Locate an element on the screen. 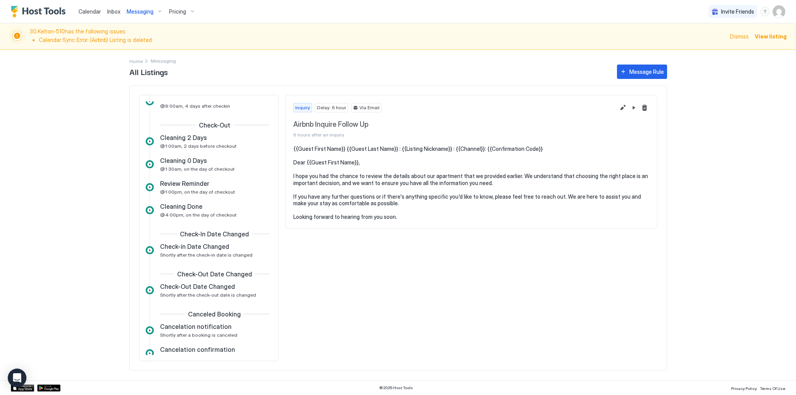 This screenshot has height=395, width=796. div: App Store is located at coordinates (23, 388).